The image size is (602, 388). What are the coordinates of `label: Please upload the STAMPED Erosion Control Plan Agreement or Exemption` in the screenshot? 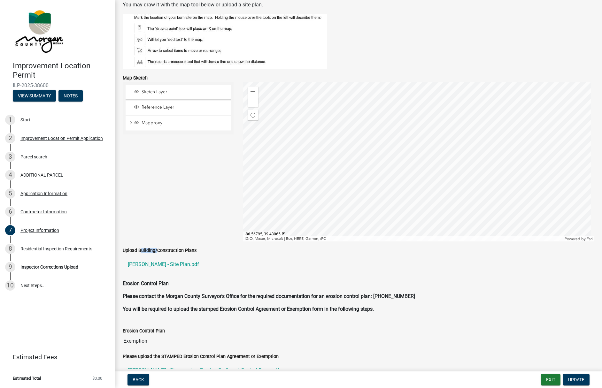 It's located at (201, 357).